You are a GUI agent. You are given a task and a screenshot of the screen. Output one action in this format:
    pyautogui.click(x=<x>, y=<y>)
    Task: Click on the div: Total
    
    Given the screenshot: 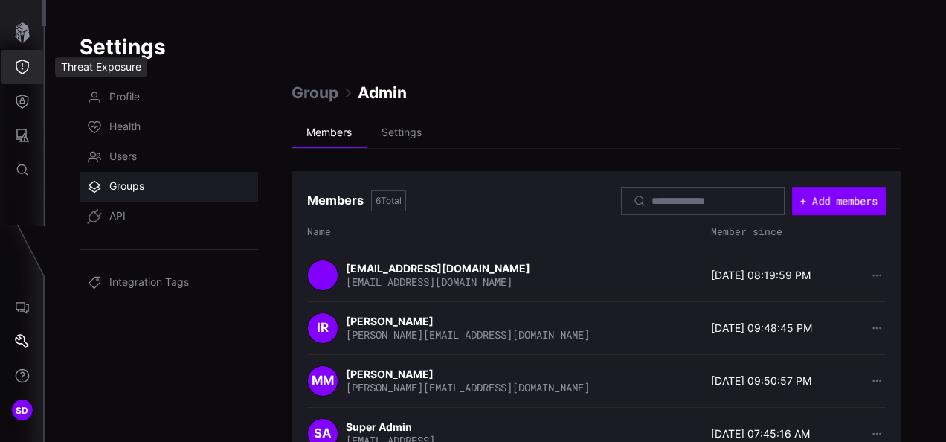 What is the action you would take?
    pyautogui.click(x=388, y=201)
    